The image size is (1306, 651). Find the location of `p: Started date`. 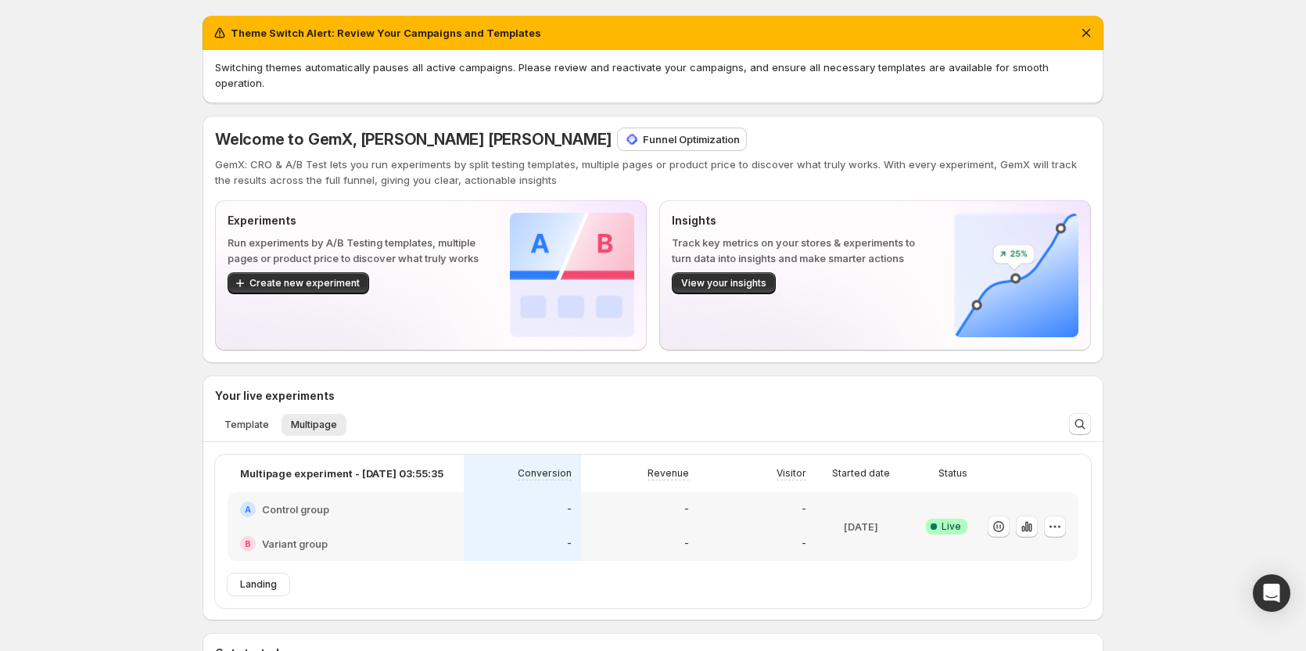

p: Started date is located at coordinates (861, 473).